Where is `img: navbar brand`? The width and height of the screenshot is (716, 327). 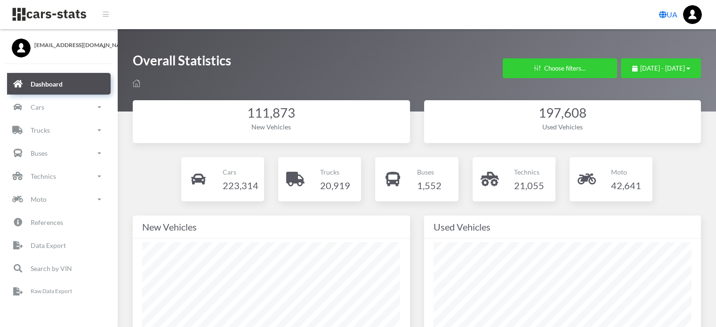 img: navbar brand is located at coordinates (49, 14).